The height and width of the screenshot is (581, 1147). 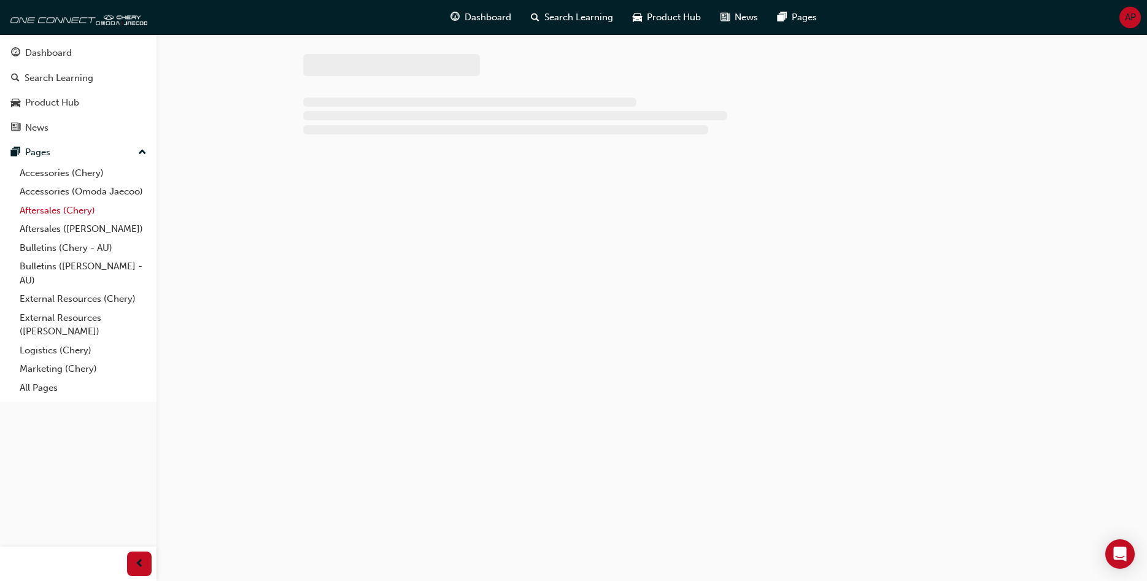 What do you see at coordinates (59, 78) in the screenshot?
I see `div: Search Learning` at bounding box center [59, 78].